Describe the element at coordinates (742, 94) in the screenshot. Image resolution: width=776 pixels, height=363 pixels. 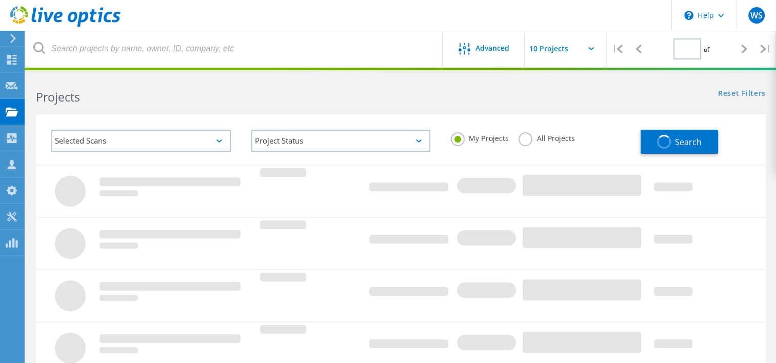
I see `a: Reset Filters` at that location.